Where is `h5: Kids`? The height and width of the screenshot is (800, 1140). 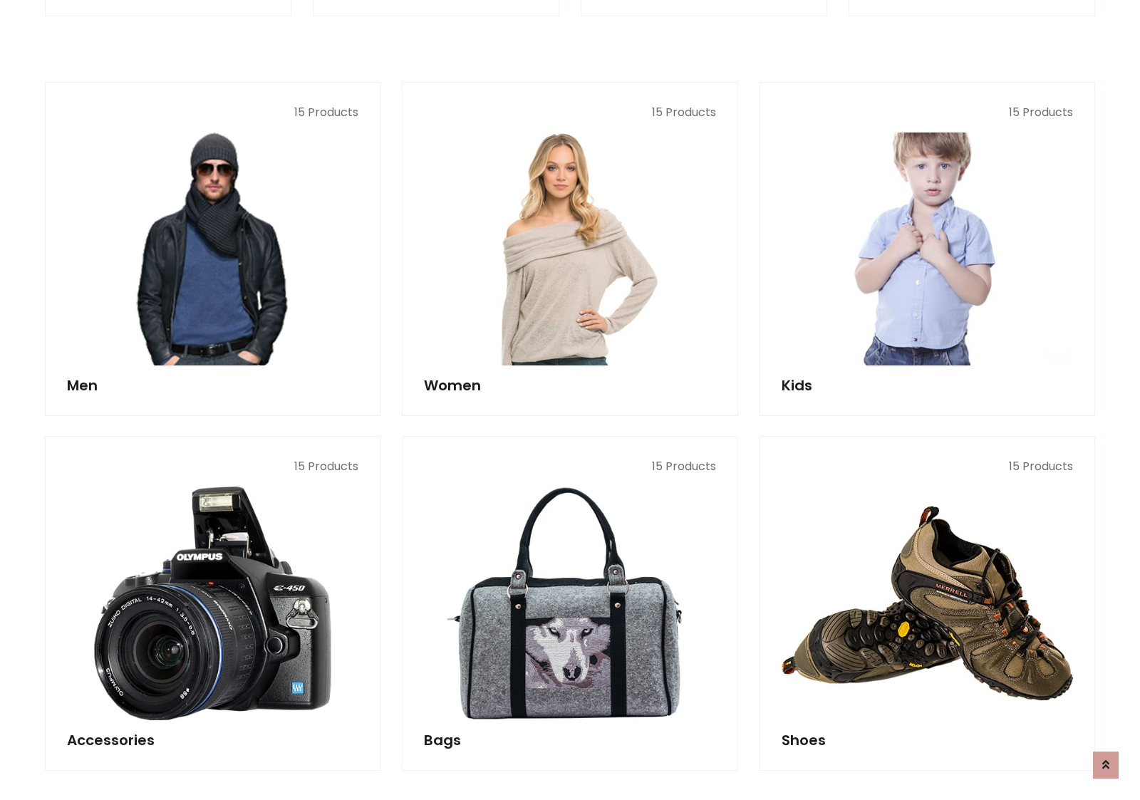 h5: Kids is located at coordinates (927, 385).